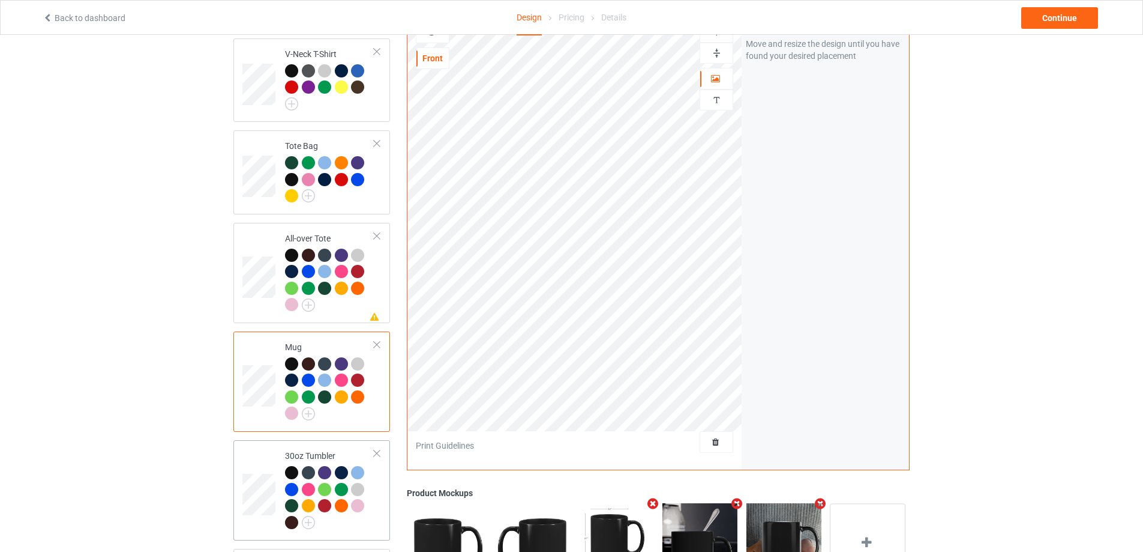 This screenshot has width=1143, height=552. What do you see at coordinates (825, 50) in the screenshot?
I see `div: Move and resize the design until you have found your desired placement` at bounding box center [825, 50].